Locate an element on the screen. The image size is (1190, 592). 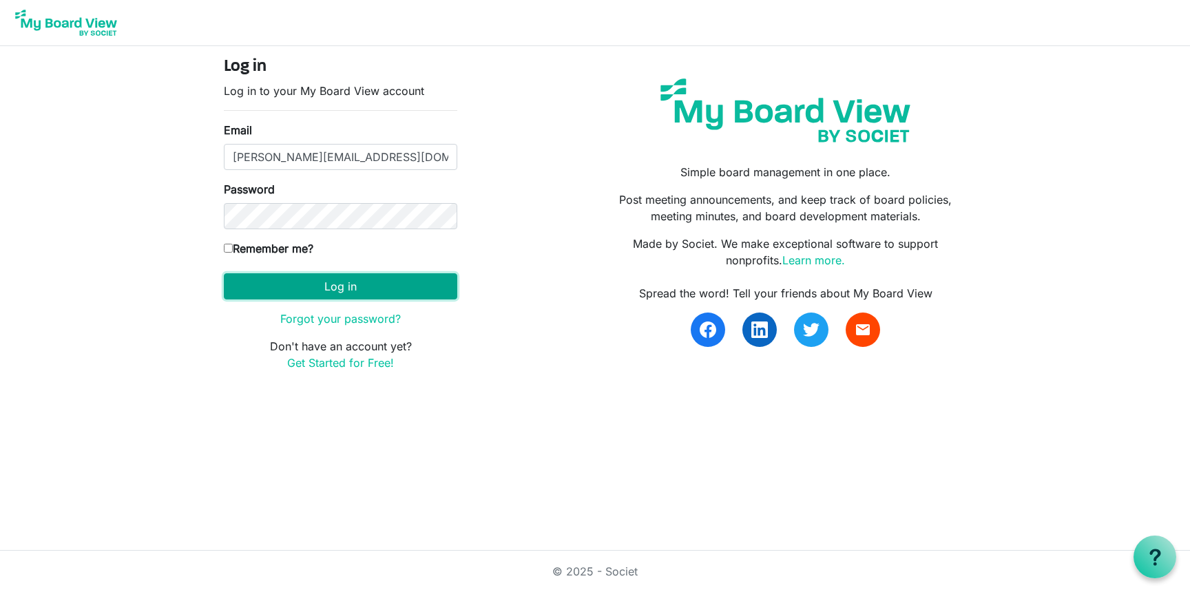
a: Forgot your password? is located at coordinates (340, 319).